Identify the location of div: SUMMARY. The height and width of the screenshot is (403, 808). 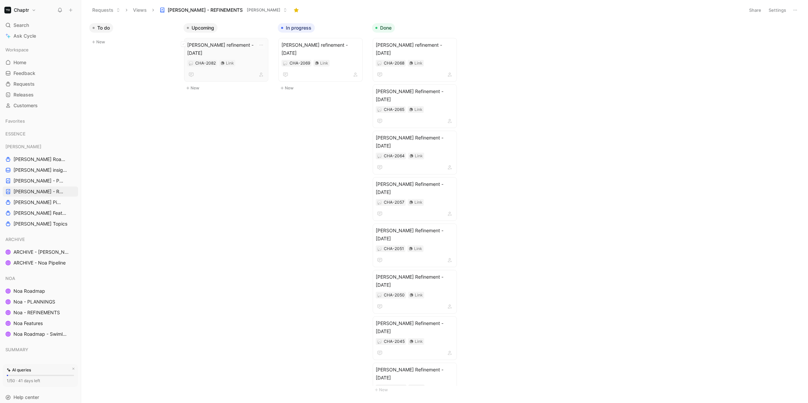
(40, 350).